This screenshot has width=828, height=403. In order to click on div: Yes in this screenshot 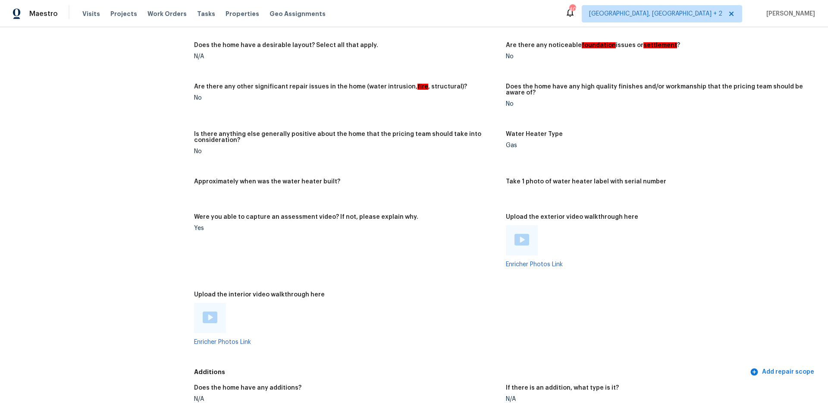, I will do `click(346, 228)`.